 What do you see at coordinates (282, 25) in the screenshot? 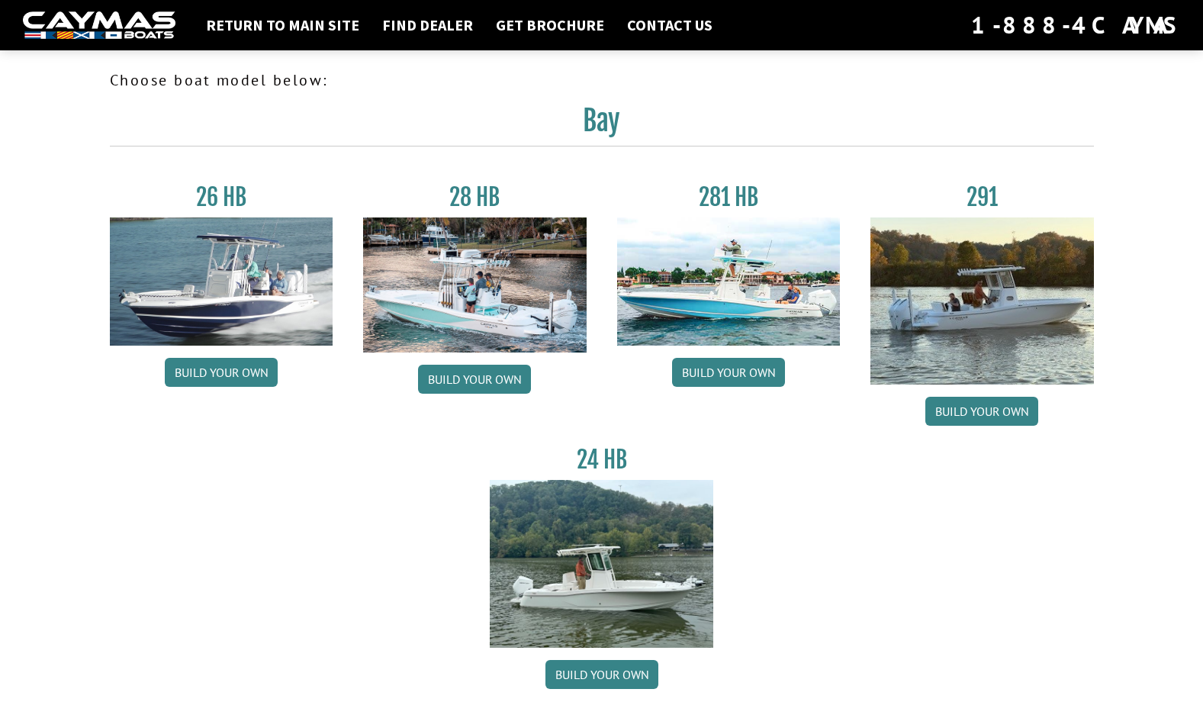
I see `a: Return to main site` at bounding box center [282, 25].